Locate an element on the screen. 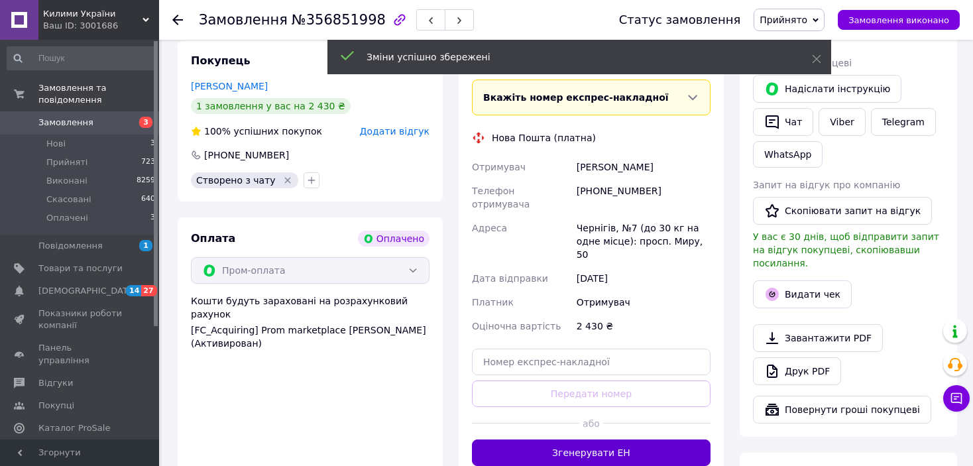  button: Скопіювати запит на відгук is located at coordinates (843, 211).